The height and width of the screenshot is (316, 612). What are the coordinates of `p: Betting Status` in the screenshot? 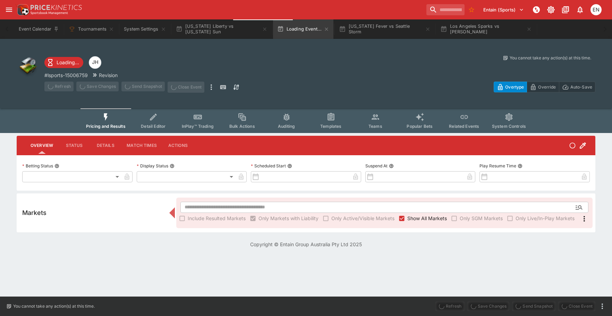 It's located at (37, 166).